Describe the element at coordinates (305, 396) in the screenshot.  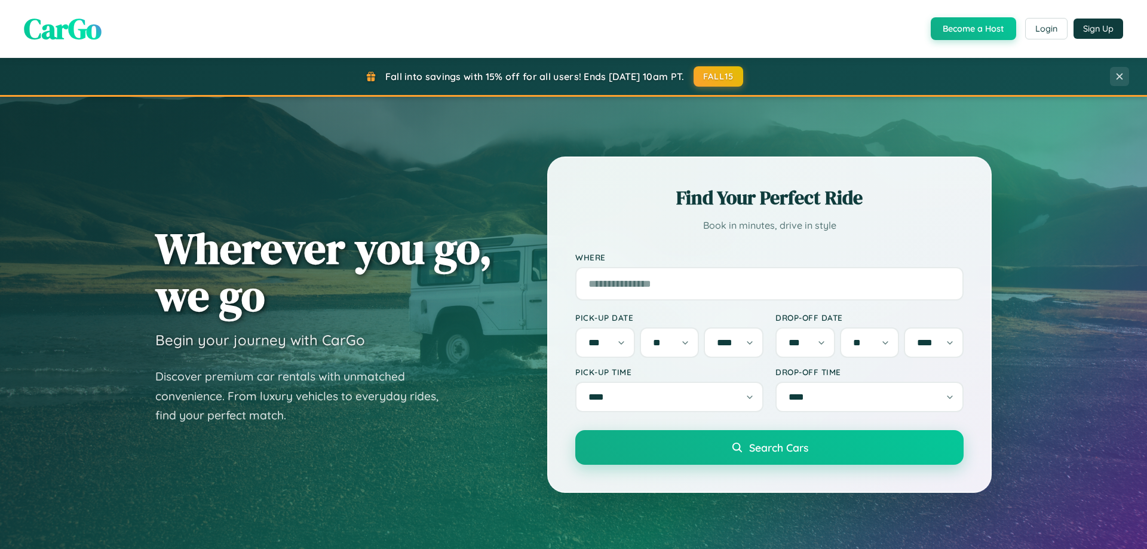
I see `p: Discover premium car rentals with unmatched convenience. From luxury vehicles to everyday rides, ...` at that location.